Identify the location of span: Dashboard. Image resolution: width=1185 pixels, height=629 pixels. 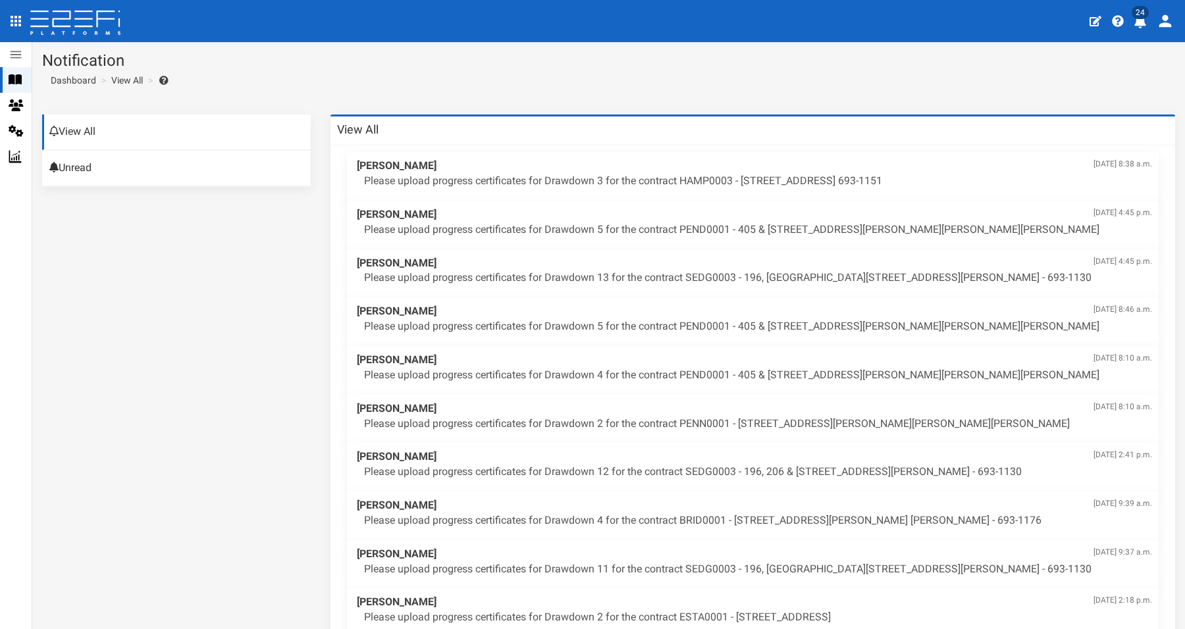
(70, 80).